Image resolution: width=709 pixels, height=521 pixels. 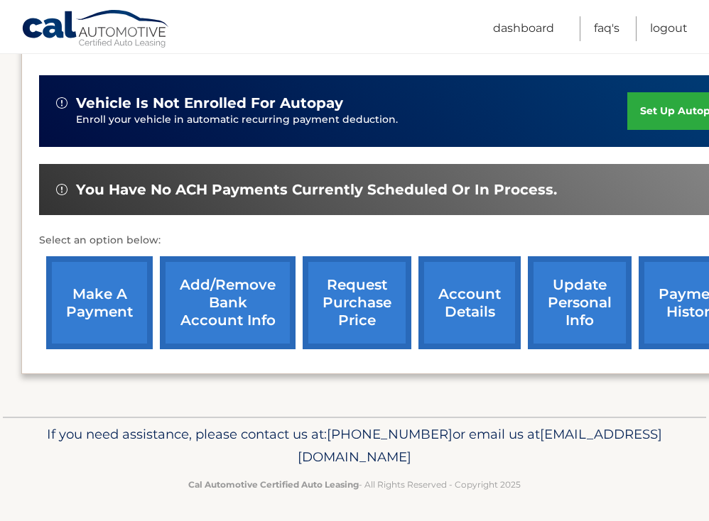 I want to click on a: Logout, so click(x=668, y=28).